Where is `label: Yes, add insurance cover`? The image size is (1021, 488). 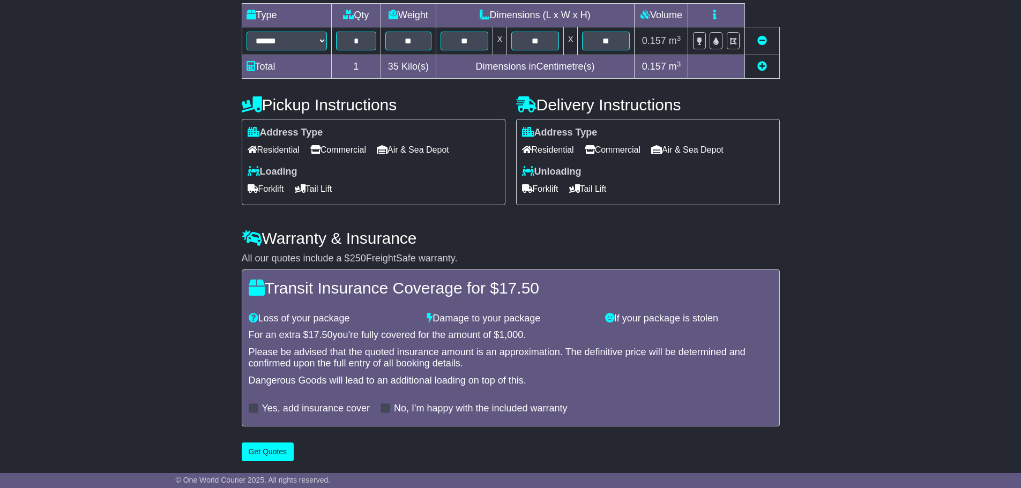
label: Yes, add insurance cover is located at coordinates (316, 409).